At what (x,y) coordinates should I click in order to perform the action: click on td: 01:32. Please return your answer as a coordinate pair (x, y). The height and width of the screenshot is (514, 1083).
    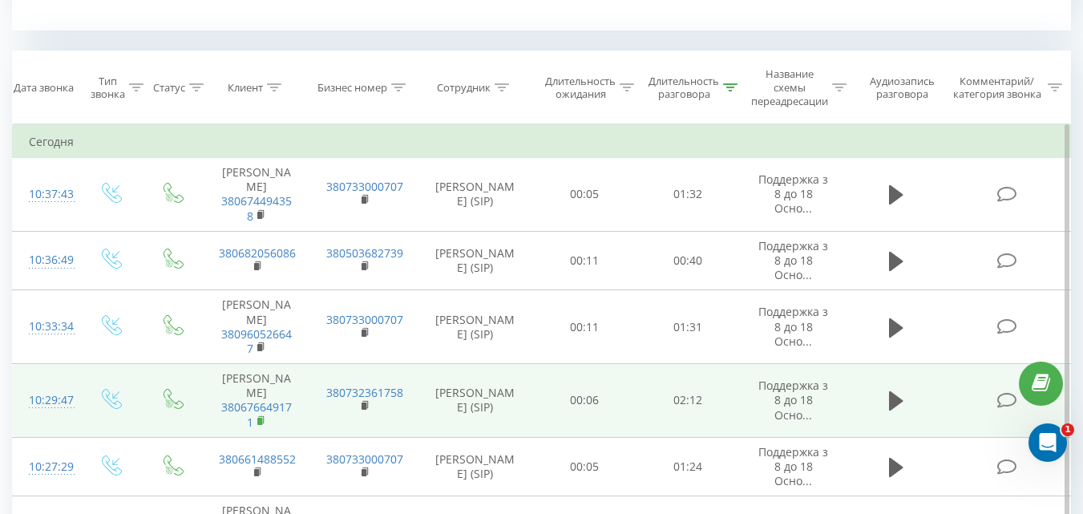
    Looking at the image, I should click on (688, 195).